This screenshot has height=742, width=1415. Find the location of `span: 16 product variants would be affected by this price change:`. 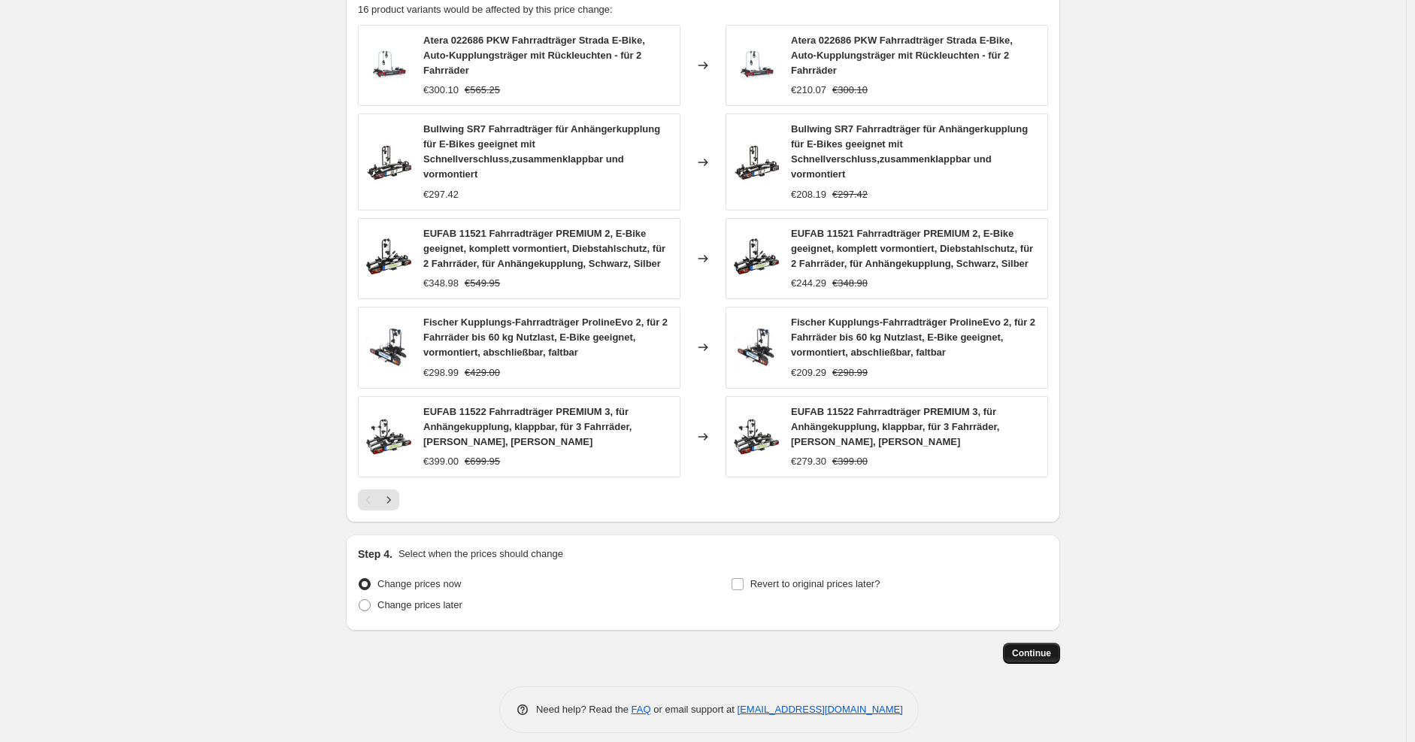

span: 16 product variants would be affected by this price change: is located at coordinates (485, 9).